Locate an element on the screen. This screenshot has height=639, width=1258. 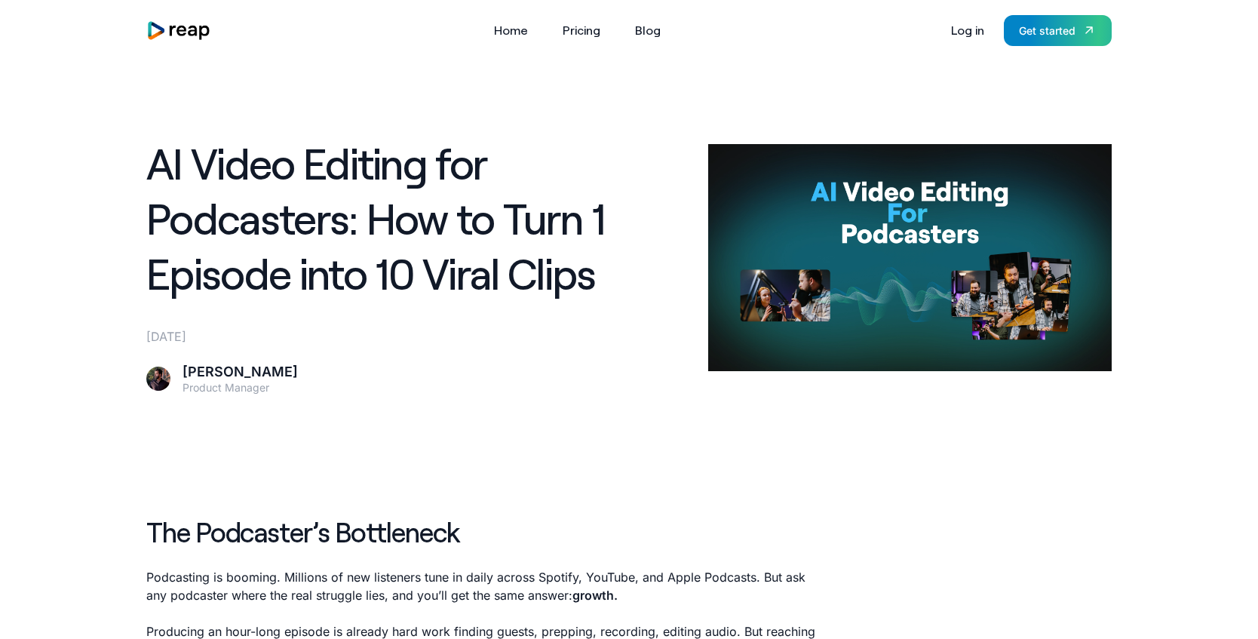
img: AI Video Clipping and Respurposing is located at coordinates (909, 257).